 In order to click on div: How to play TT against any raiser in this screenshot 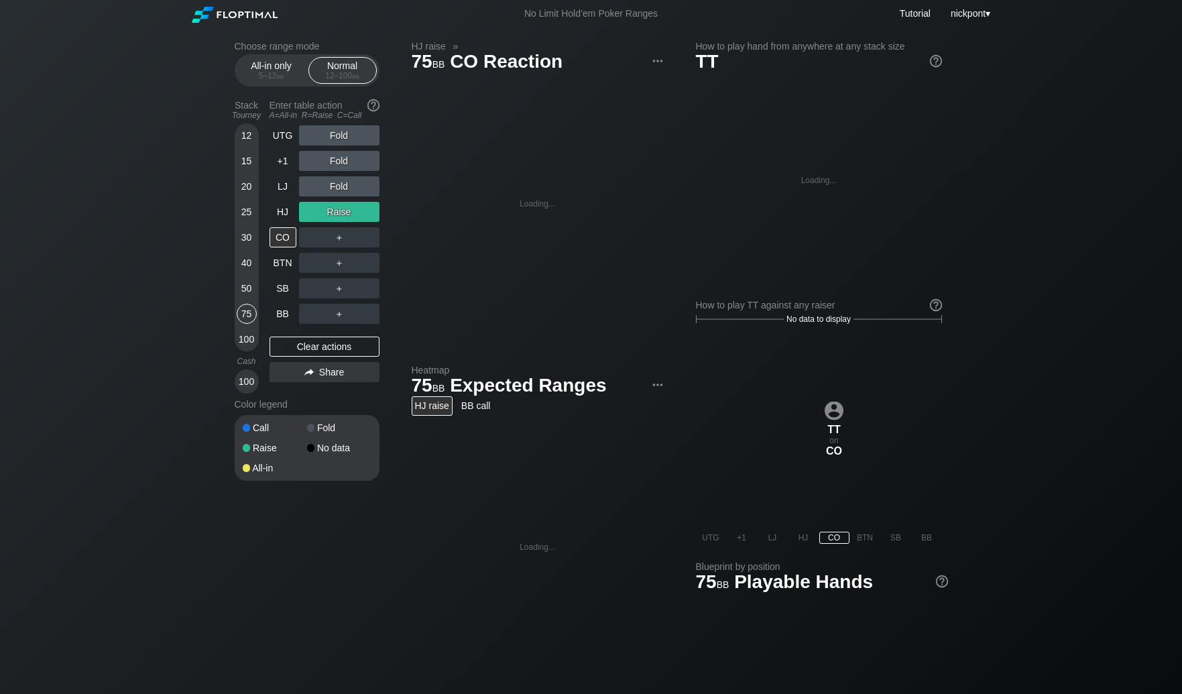, I will do `click(818, 305)`.